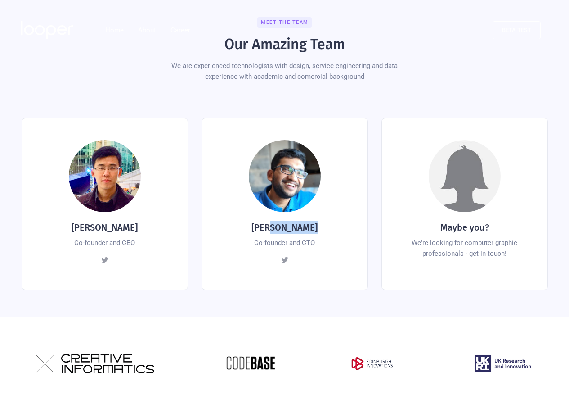  What do you see at coordinates (285, 71) in the screenshot?
I see `div: We are experienced technologists with design, service engineering and data experience with academ...` at bounding box center [285, 71].